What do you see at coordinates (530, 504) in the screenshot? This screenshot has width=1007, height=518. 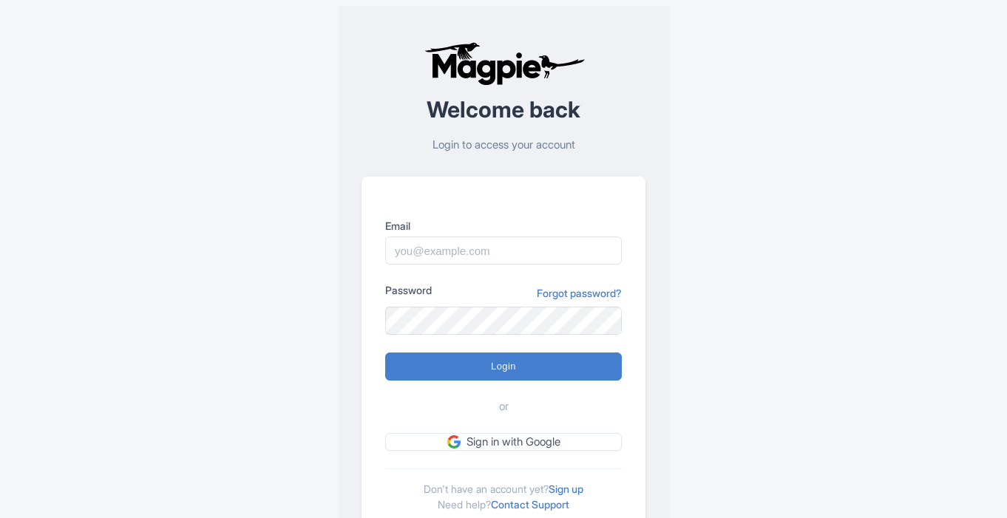 I see `a: Contact Support` at bounding box center [530, 504].